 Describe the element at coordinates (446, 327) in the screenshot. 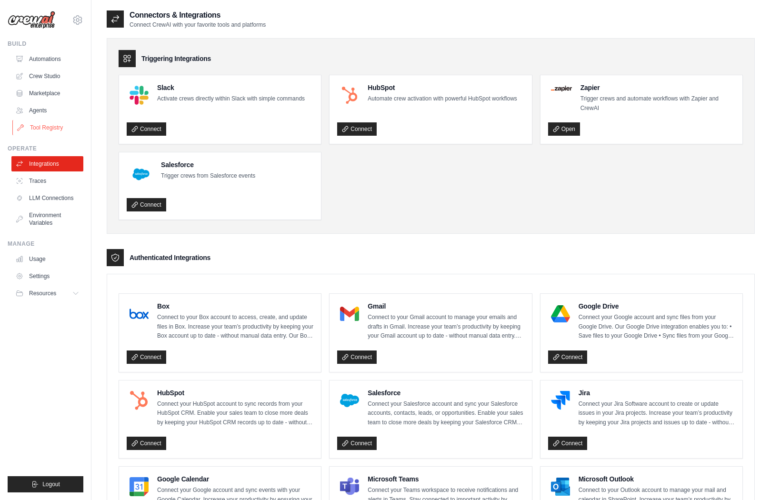

I see `p: Connect to your Gmail account to manage your emails and drafts in Gmail. Increase your team’s pro...` at that location.